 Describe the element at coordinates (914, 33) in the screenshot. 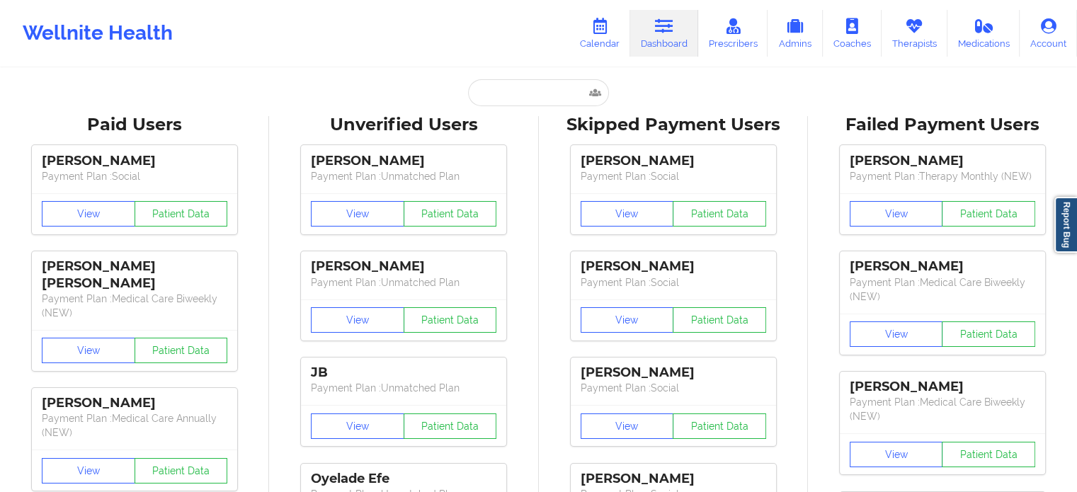

I see `a: Therapists` at that location.